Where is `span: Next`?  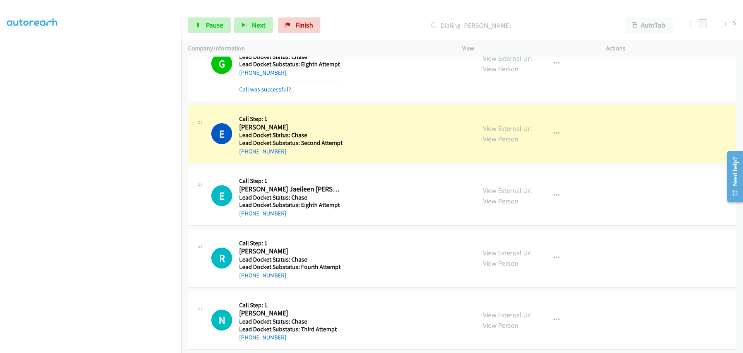 span: Next is located at coordinates (259, 25).